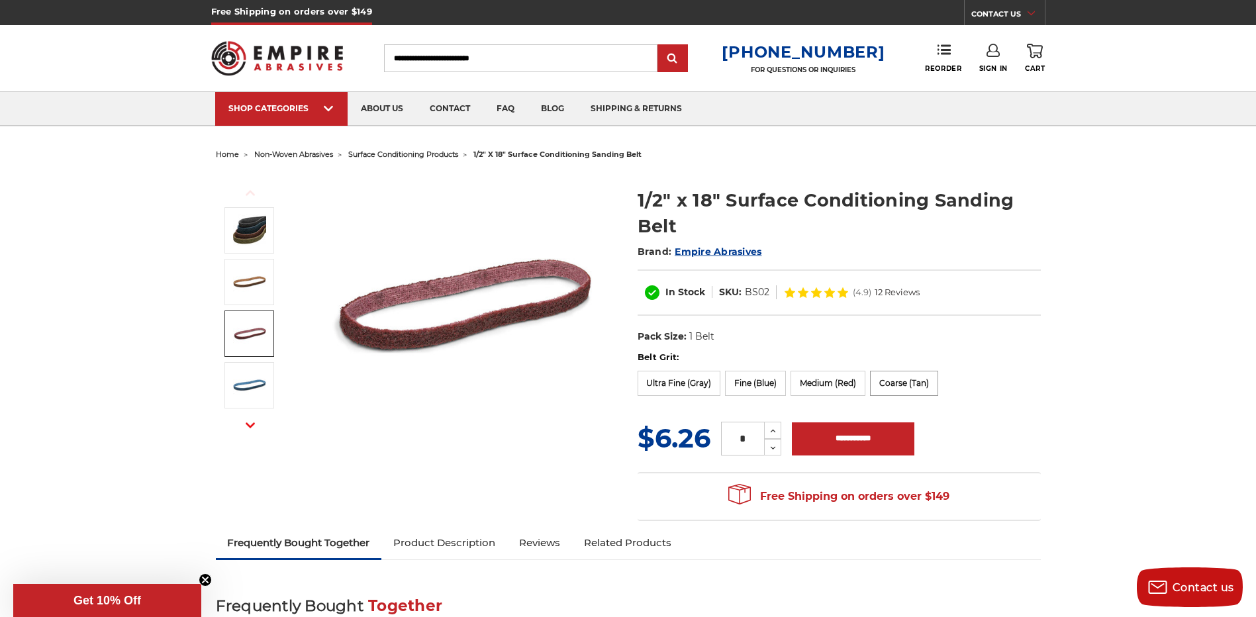 The width and height of the screenshot is (1256, 617). Describe the element at coordinates (250, 334) in the screenshot. I see `img: 1/2"x18" Medium Surface Conditioning Belt` at that location.